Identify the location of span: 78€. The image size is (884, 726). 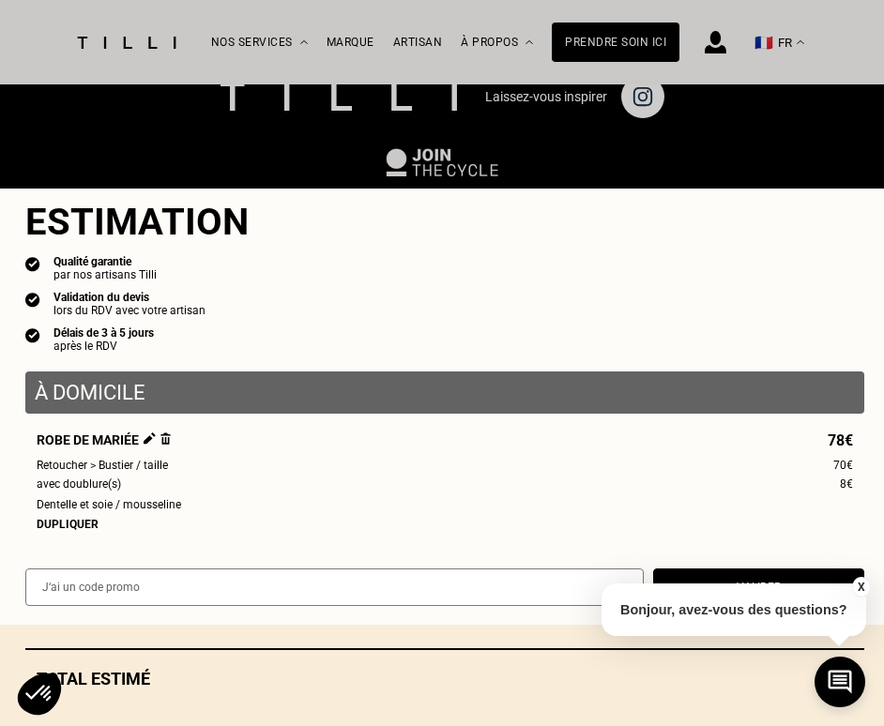
(840, 440).